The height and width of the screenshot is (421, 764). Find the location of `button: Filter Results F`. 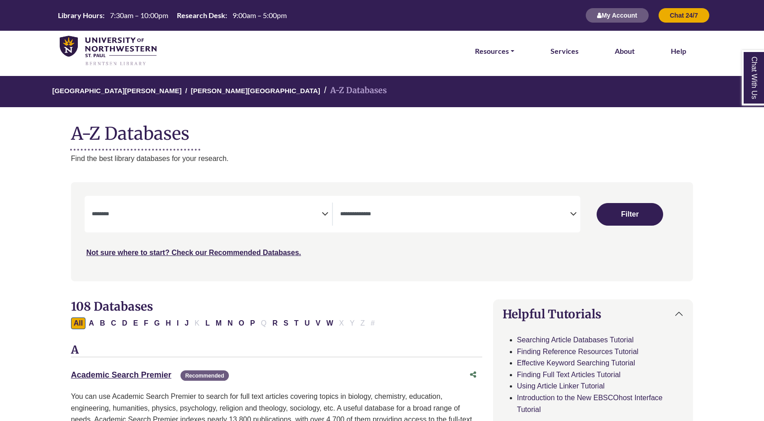

button: Filter Results F is located at coordinates (146, 323).